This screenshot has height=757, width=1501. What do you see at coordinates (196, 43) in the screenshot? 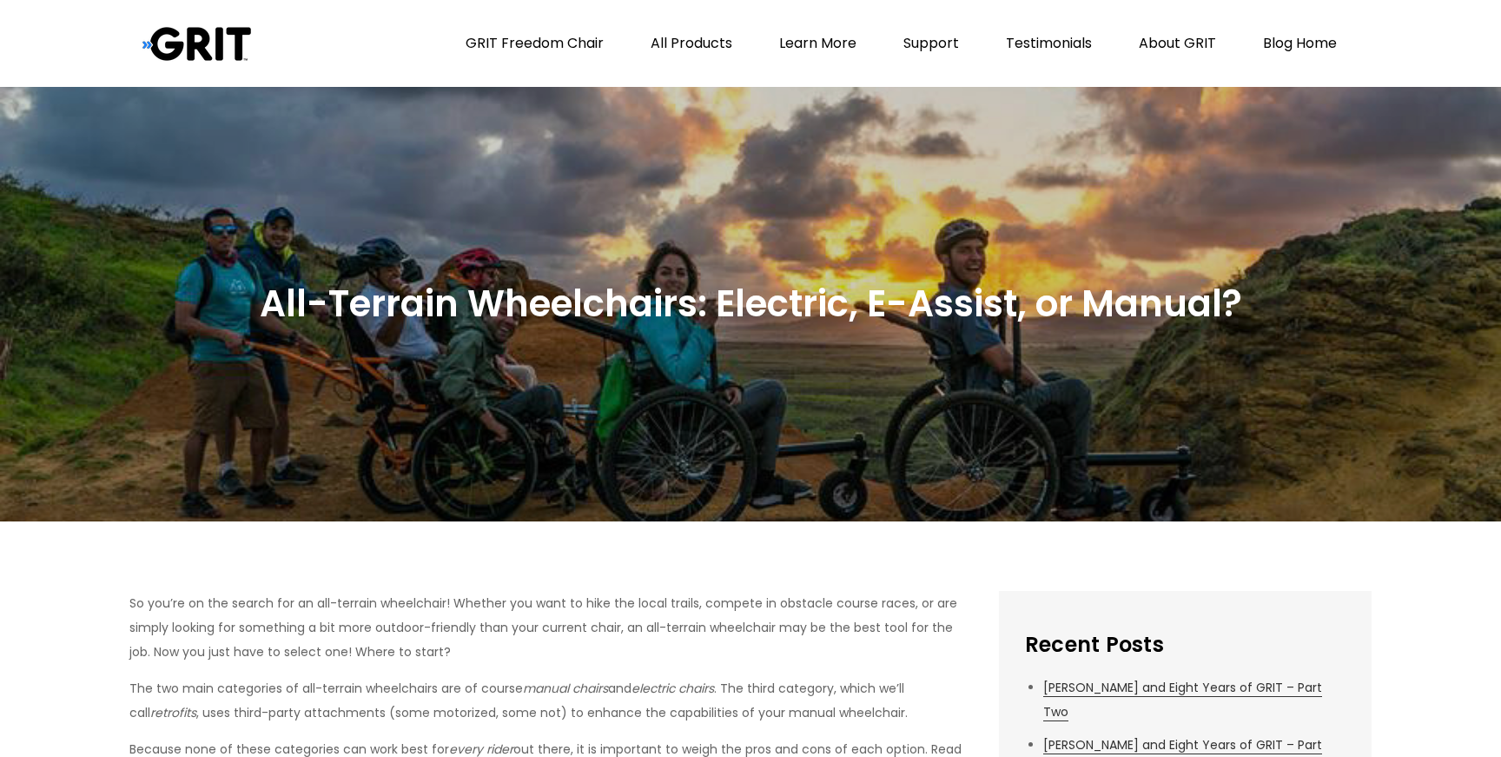
I see `img: Grit Blog` at bounding box center [196, 43].